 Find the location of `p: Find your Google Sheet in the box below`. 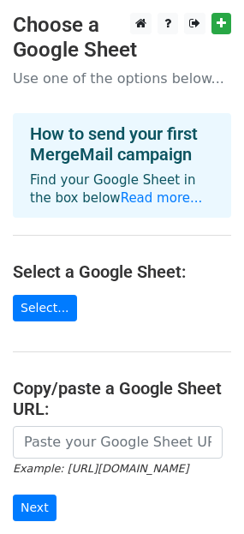

p: Find your Google Sheet in the box below is located at coordinates (122, 189).